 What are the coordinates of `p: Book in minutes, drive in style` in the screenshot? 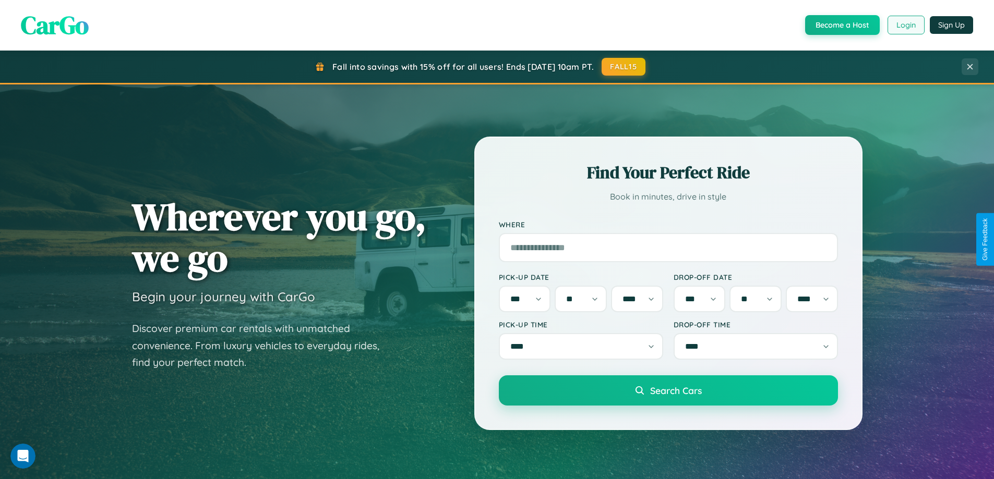 It's located at (668, 197).